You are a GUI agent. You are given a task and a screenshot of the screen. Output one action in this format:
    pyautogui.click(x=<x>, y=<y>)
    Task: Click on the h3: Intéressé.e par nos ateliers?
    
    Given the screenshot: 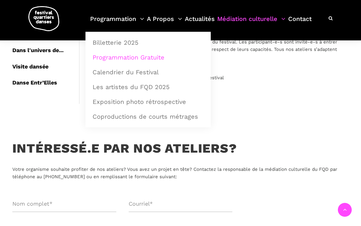 What is the action you would take?
    pyautogui.click(x=125, y=149)
    